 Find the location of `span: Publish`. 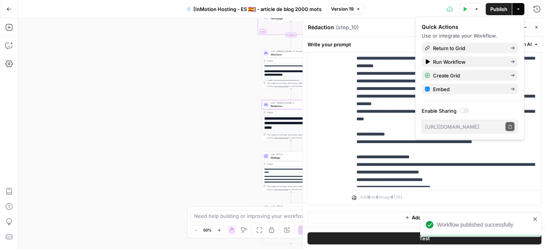

span: Publish is located at coordinates (498, 9).